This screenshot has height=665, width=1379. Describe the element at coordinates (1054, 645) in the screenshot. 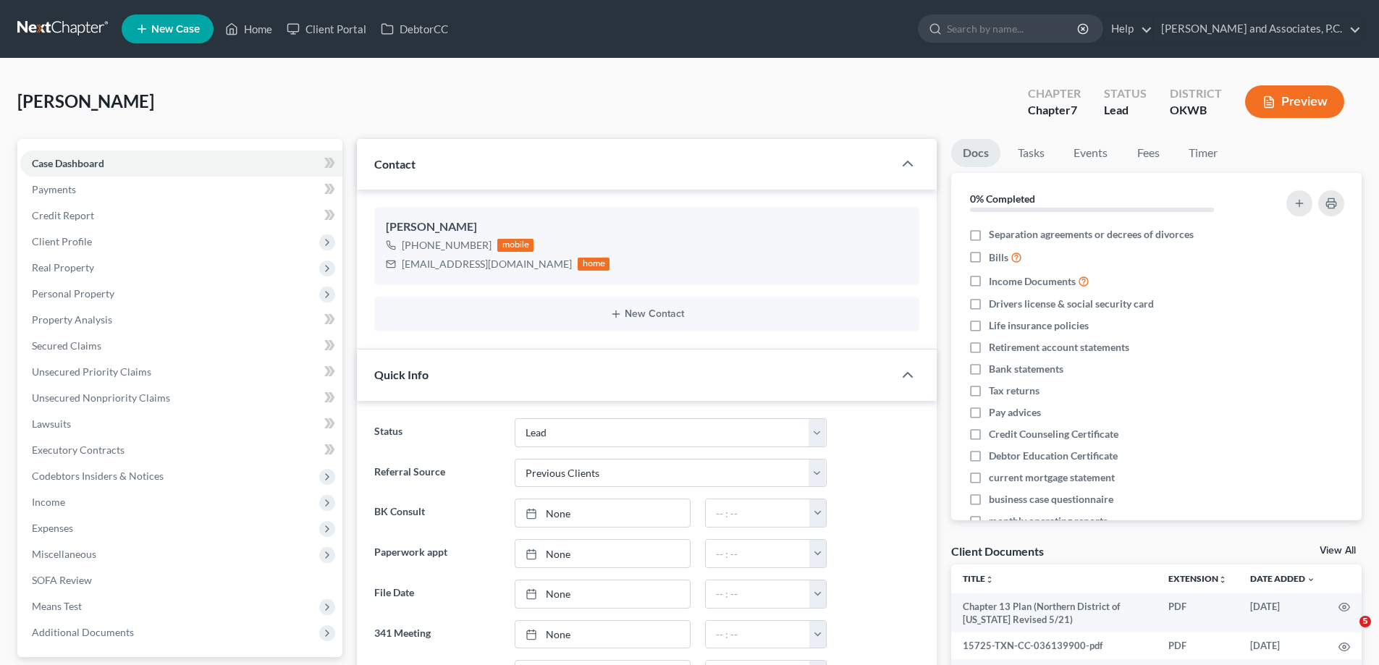

I see `td: 15725-TXN-CC-036139900-pdf` at that location.